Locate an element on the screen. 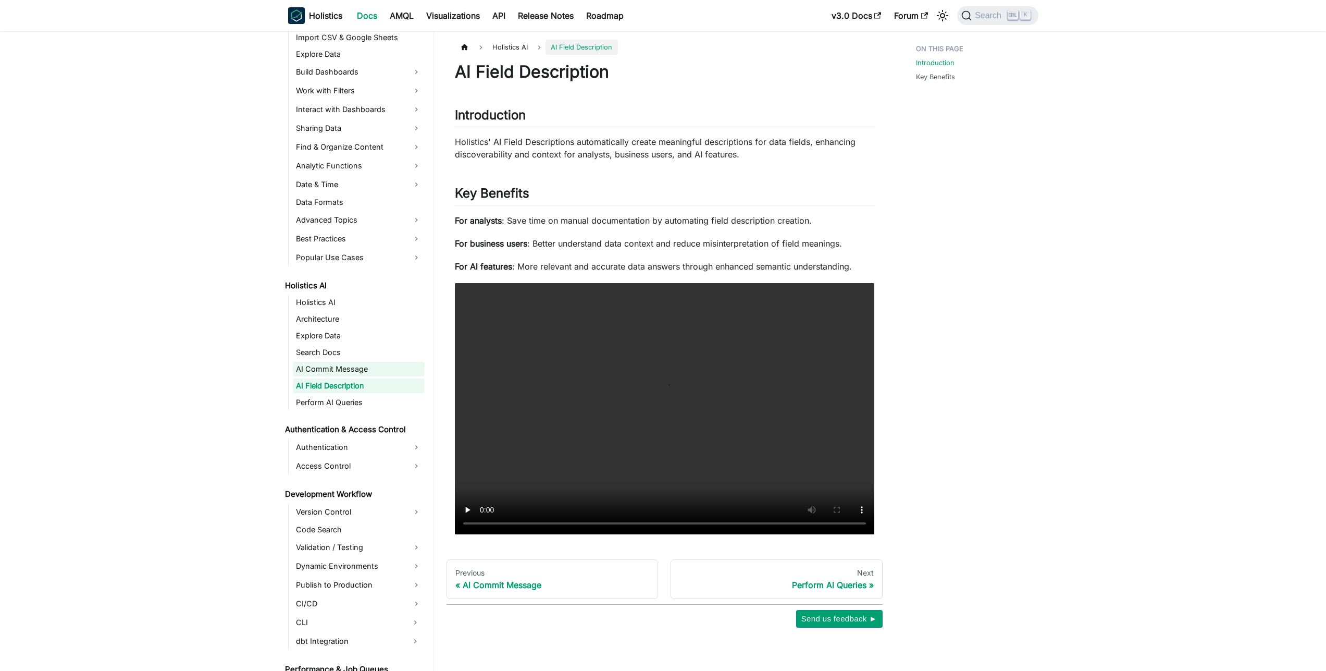  a: Publish to Production is located at coordinates (359, 585).